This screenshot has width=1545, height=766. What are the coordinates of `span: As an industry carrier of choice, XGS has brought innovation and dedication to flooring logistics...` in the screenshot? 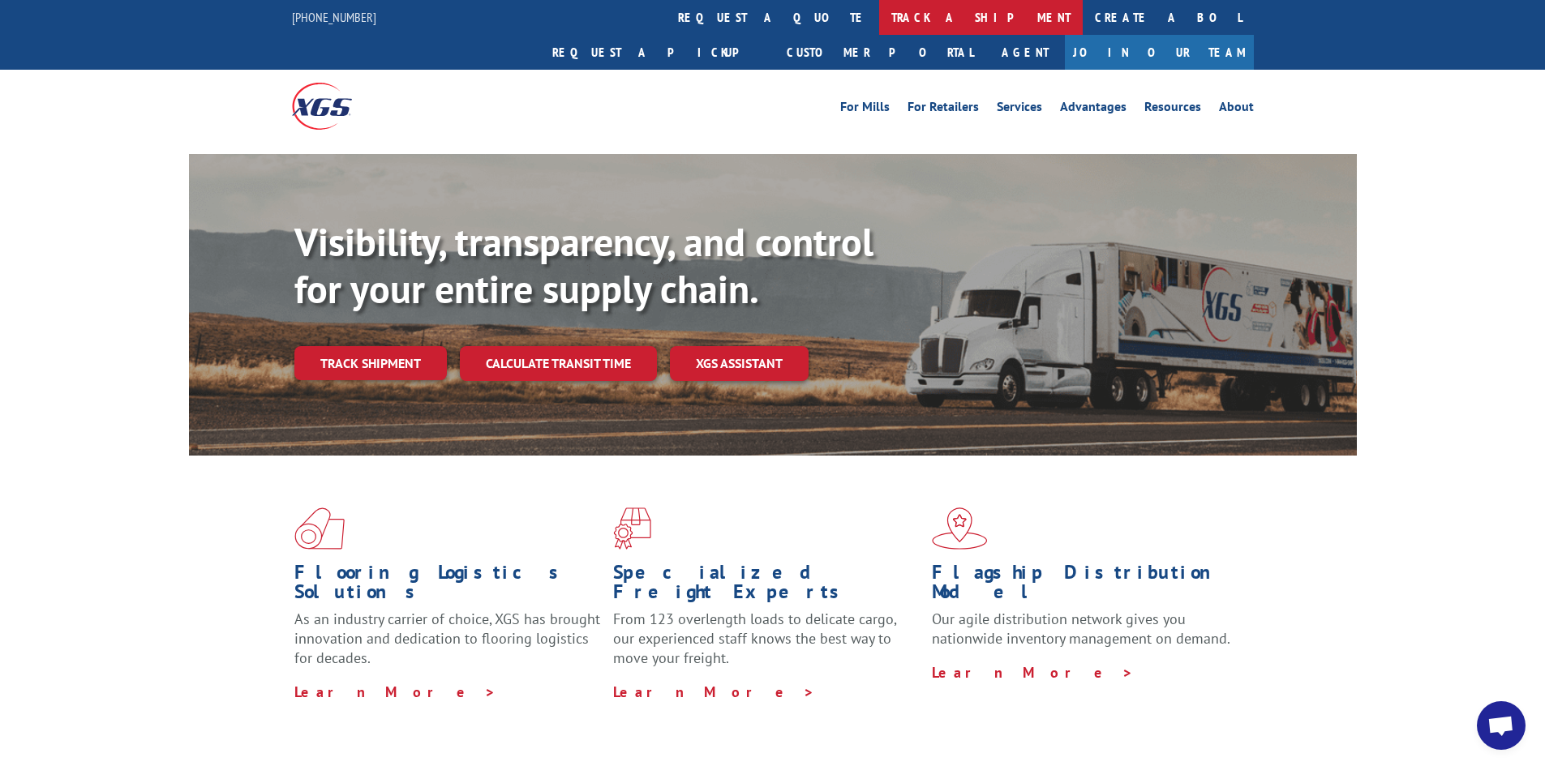 It's located at (447, 638).